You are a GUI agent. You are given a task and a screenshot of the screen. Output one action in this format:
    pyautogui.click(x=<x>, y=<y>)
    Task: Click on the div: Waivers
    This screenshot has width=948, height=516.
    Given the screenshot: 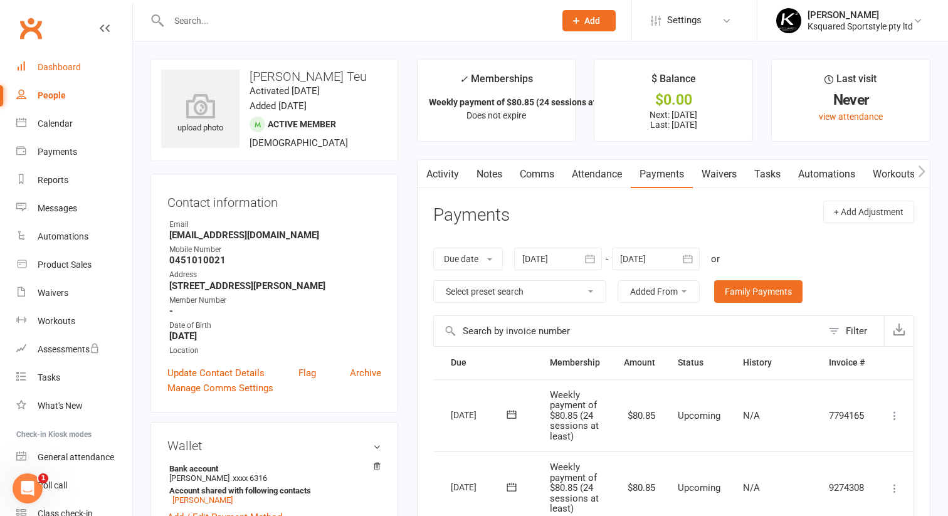 What is the action you would take?
    pyautogui.click(x=53, y=293)
    